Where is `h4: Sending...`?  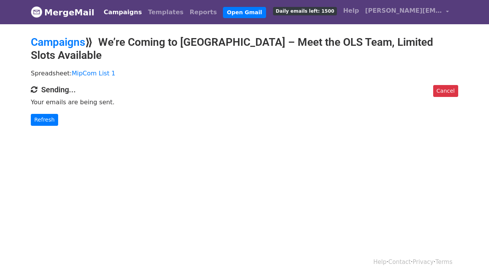
h4: Sending... is located at coordinates (245, 90).